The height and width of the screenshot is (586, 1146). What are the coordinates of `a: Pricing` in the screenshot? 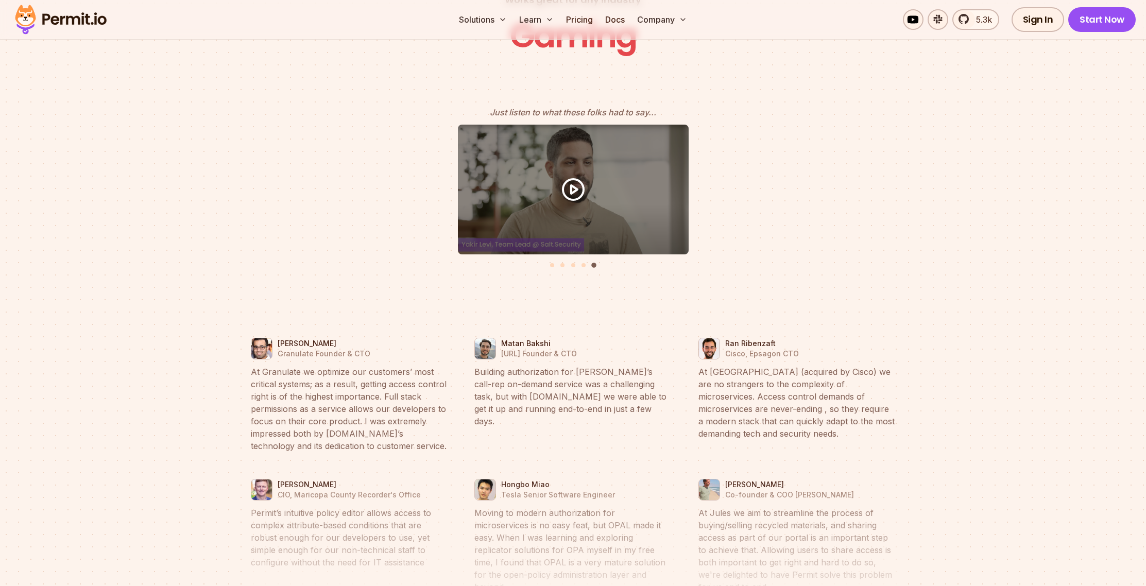 It's located at (580, 20).